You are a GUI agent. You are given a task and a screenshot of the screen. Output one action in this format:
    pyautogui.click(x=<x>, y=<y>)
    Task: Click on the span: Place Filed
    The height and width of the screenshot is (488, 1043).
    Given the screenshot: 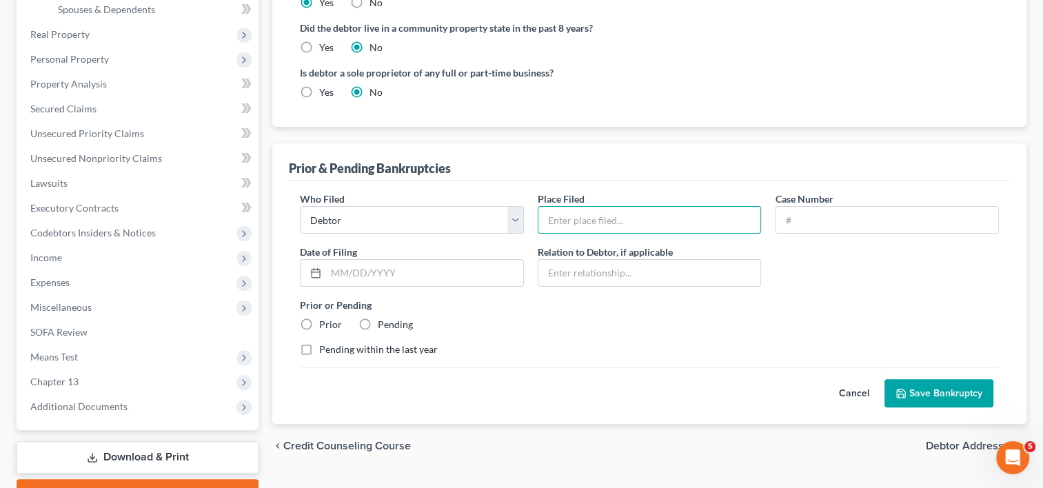 What is the action you would take?
    pyautogui.click(x=561, y=199)
    